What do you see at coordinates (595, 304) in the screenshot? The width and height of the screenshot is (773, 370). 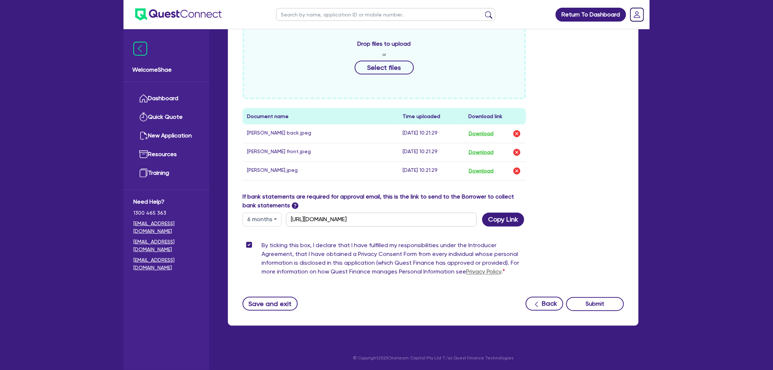 I see `button: Submit` at bounding box center [595, 304].